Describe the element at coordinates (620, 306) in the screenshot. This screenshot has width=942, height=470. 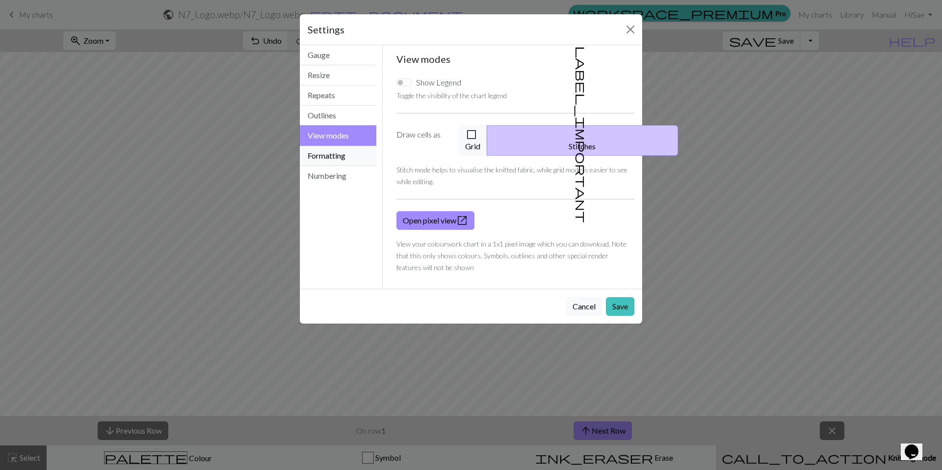
I see `button: Save` at that location.